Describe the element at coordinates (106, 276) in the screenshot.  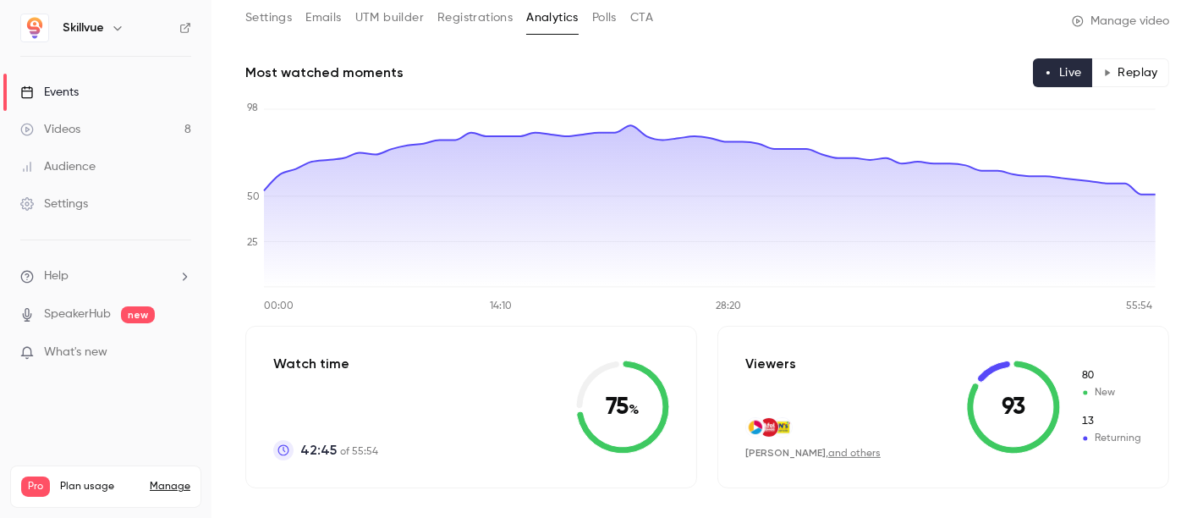
I see `li: help-dropdown-opener` at that location.